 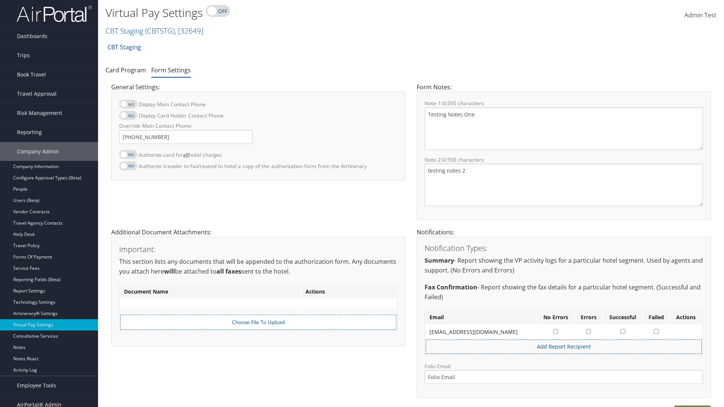 I want to click on span: , [ 32649 ], so click(x=189, y=31).